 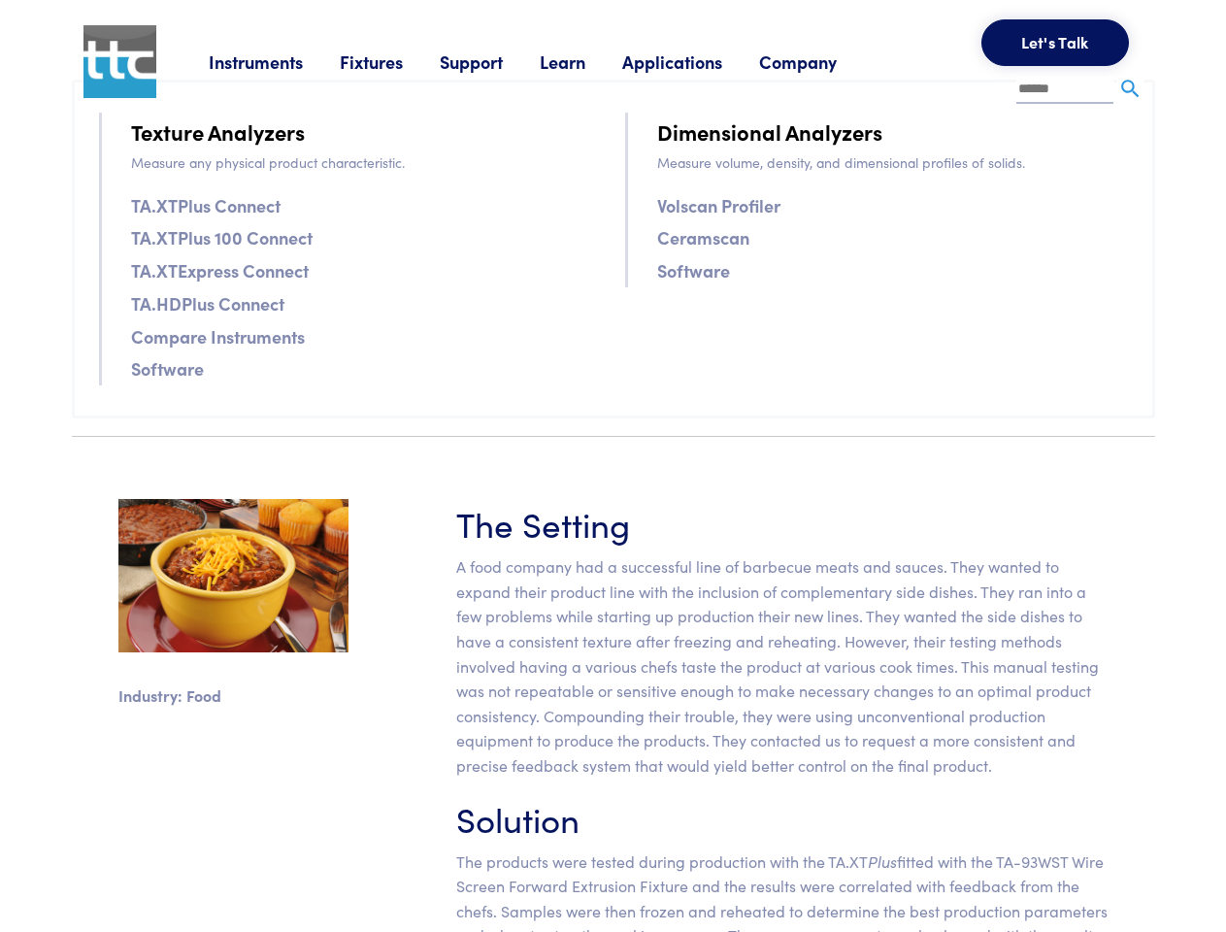 I want to click on em: Plus, so click(x=882, y=861).